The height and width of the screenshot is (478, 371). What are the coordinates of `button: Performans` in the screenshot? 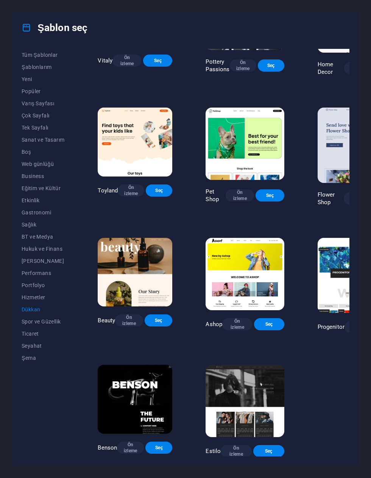 It's located at (43, 273).